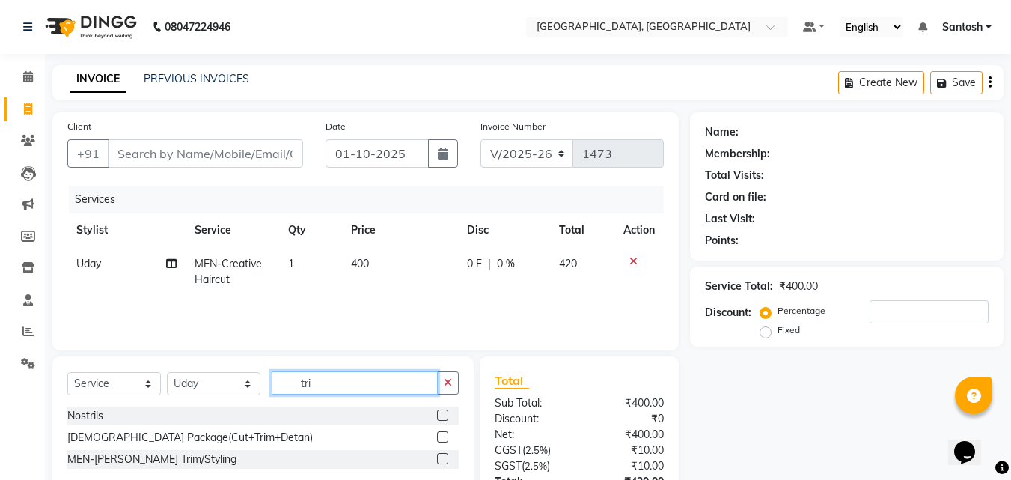 The image size is (1011, 480). Describe the element at coordinates (335, 126) in the screenshot. I see `label: Date` at that location.